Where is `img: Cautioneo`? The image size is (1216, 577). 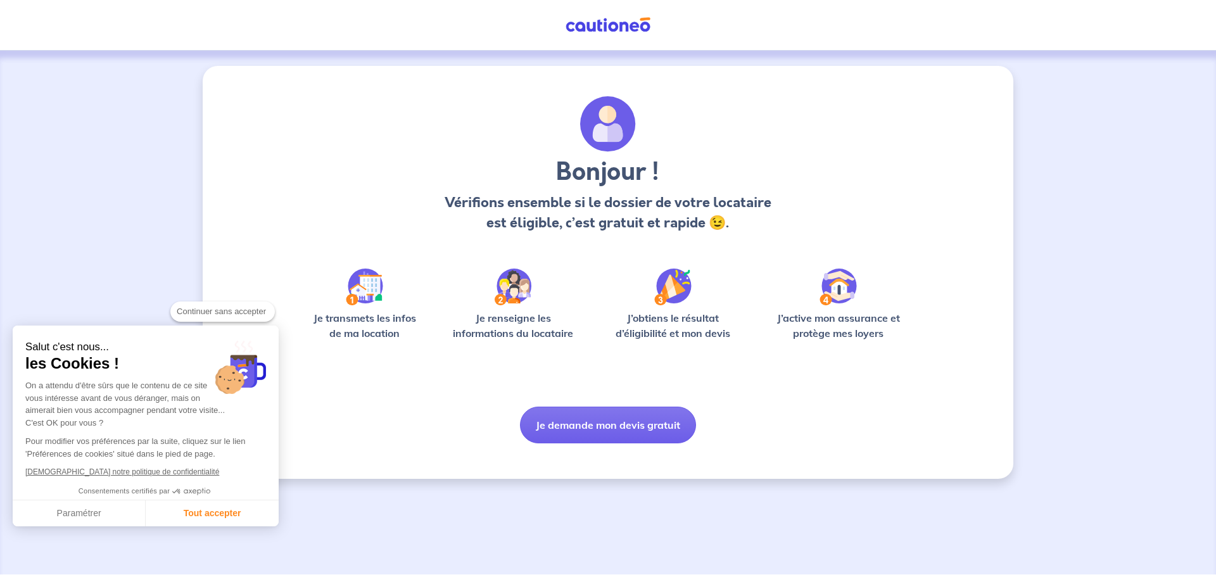 img: Cautioneo is located at coordinates (608, 25).